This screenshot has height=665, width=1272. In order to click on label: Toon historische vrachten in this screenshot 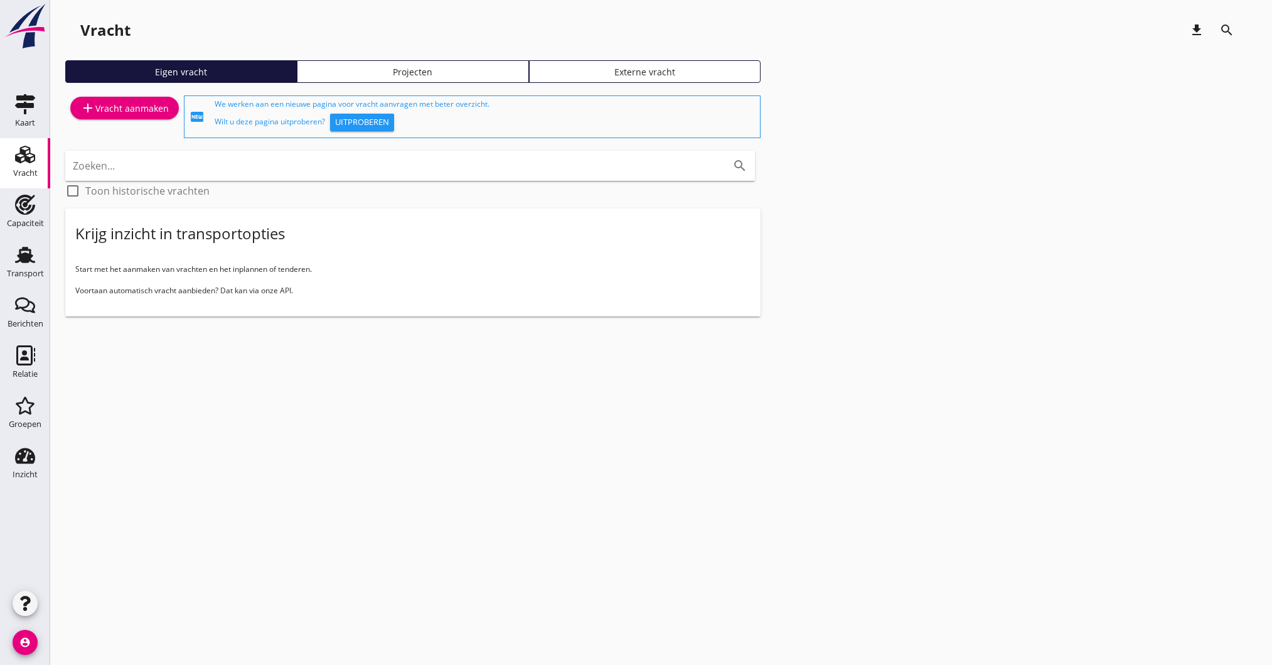, I will do `click(147, 191)`.